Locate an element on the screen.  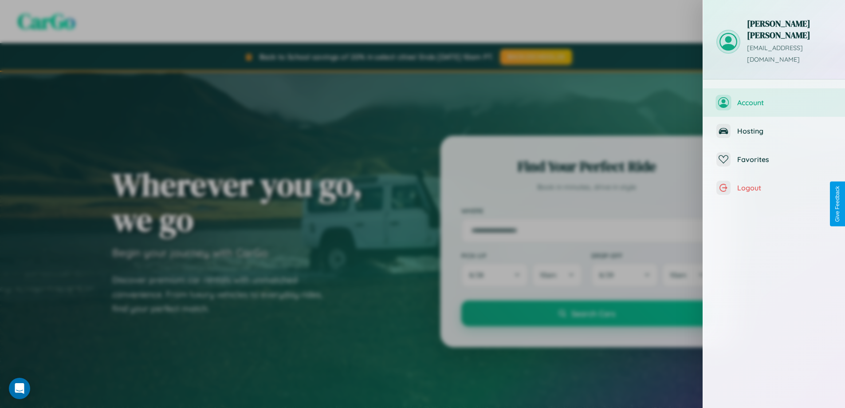
button: Favorites is located at coordinates (774, 159).